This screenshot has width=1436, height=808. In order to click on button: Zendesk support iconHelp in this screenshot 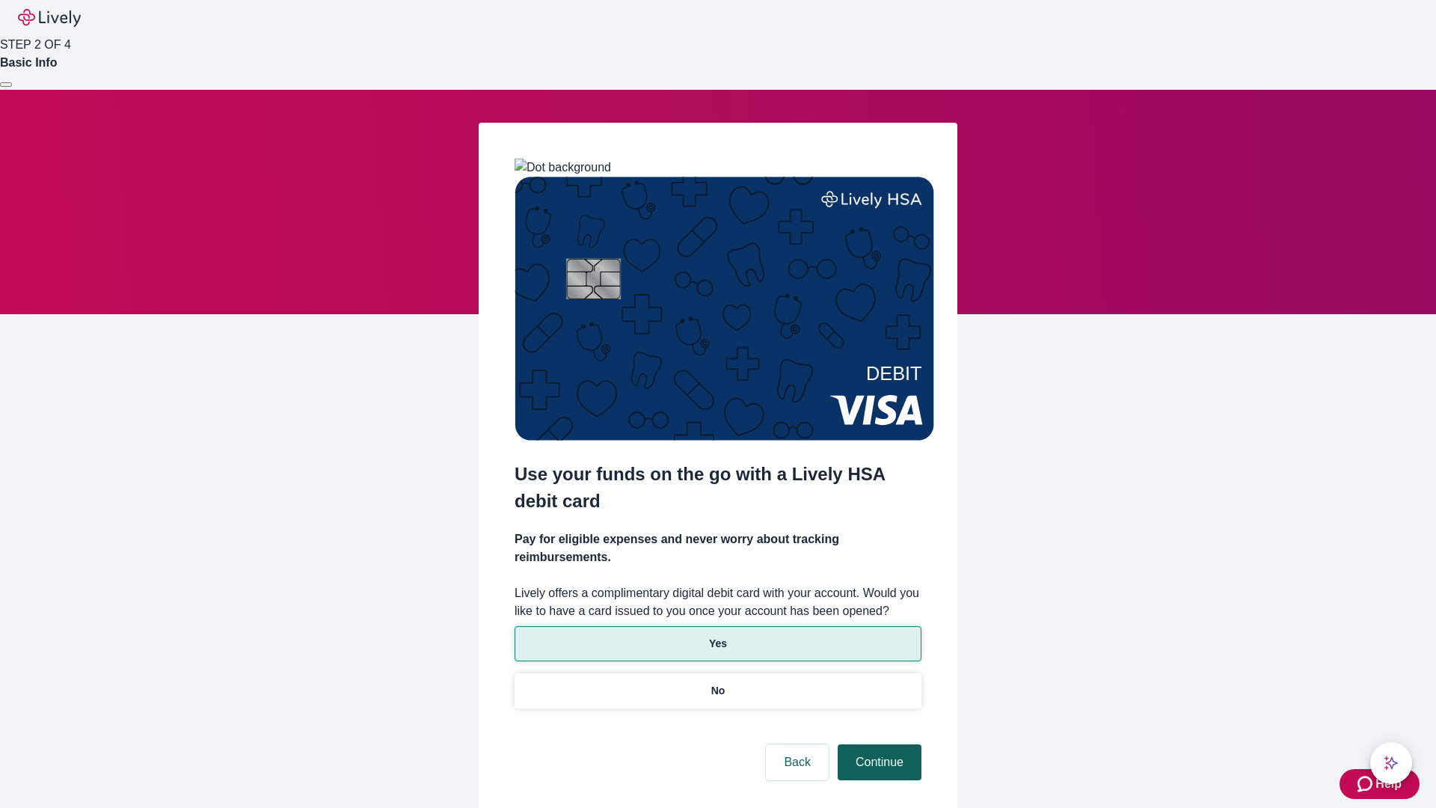, I will do `click(1379, 784)`.